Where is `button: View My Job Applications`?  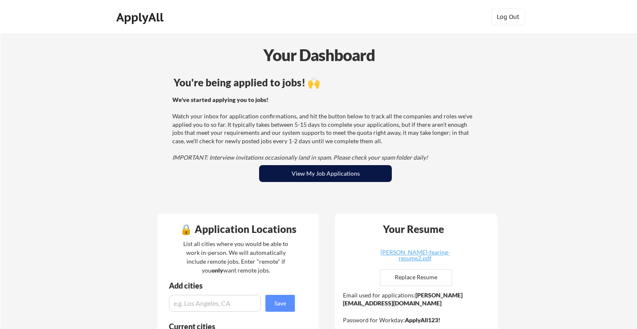
button: View My Job Applications is located at coordinates (325, 173).